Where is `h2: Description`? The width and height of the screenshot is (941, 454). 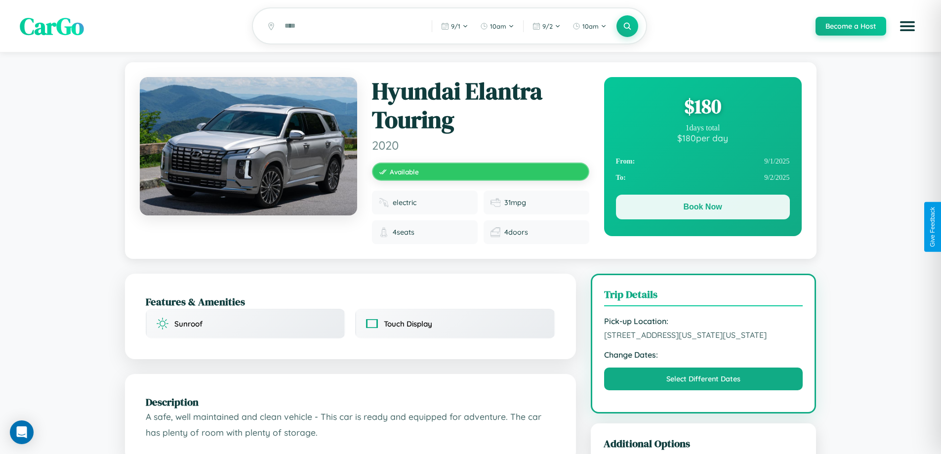
h2: Description is located at coordinates (350, 401).